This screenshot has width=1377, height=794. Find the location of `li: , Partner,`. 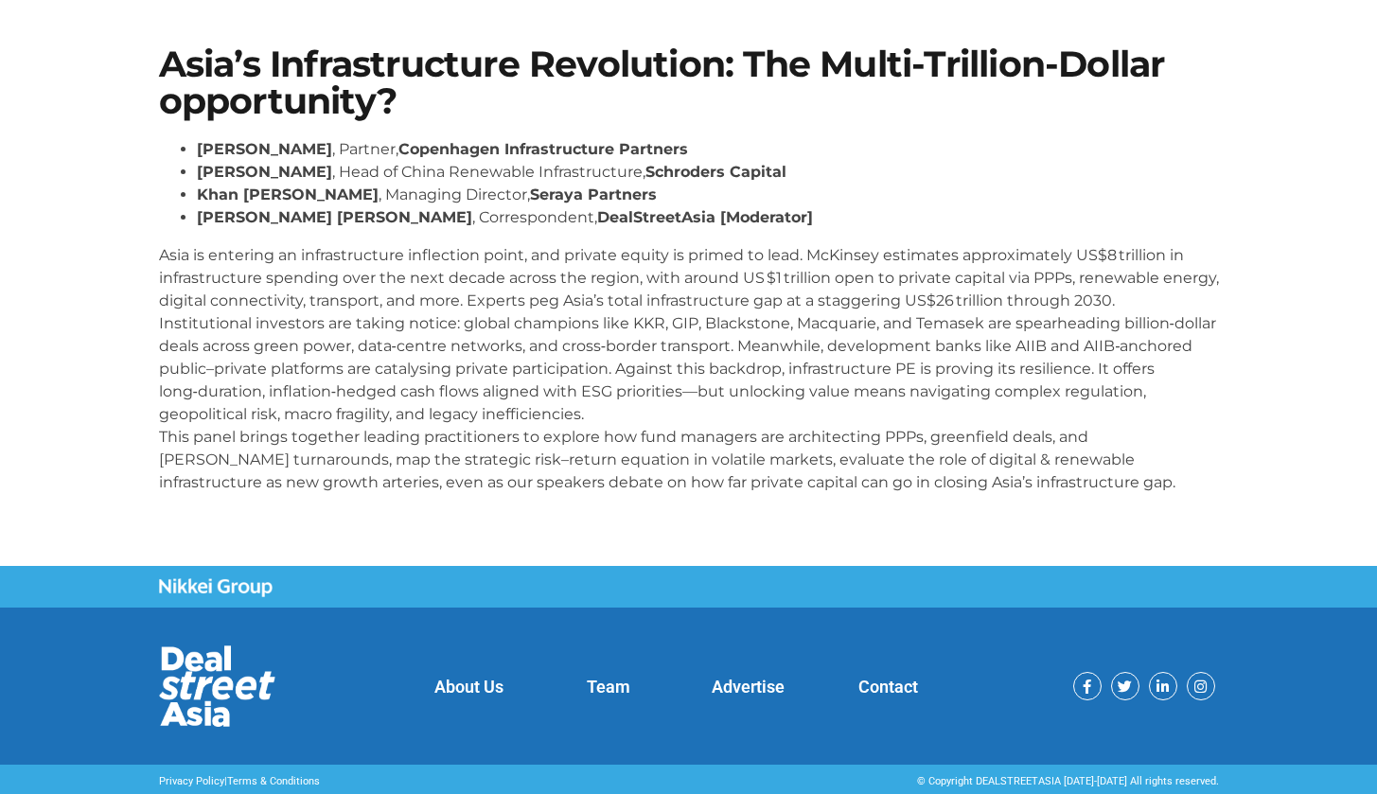

li: , Partner, is located at coordinates (708, 150).